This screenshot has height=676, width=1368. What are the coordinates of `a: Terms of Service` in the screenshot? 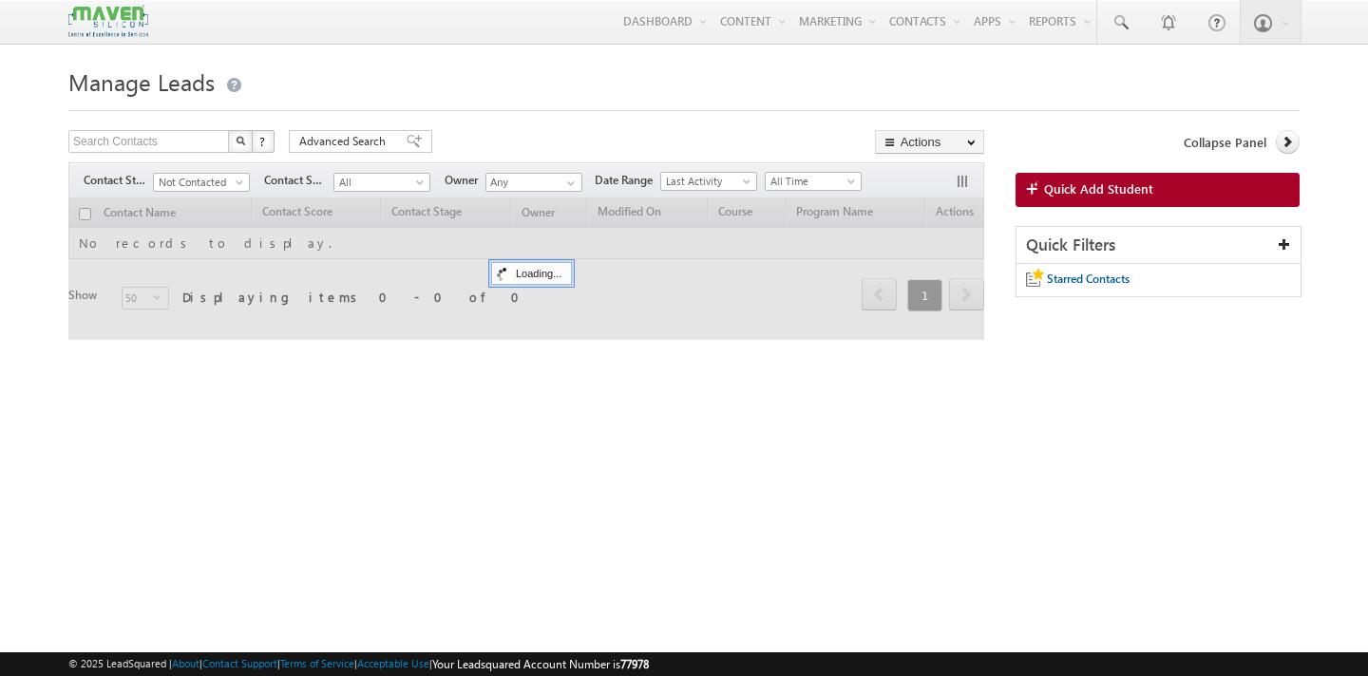 It's located at (317, 663).